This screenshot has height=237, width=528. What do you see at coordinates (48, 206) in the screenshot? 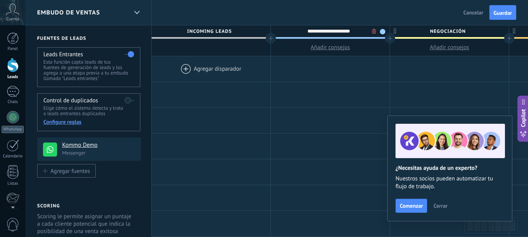
I see `h2: Scoring` at bounding box center [48, 206].